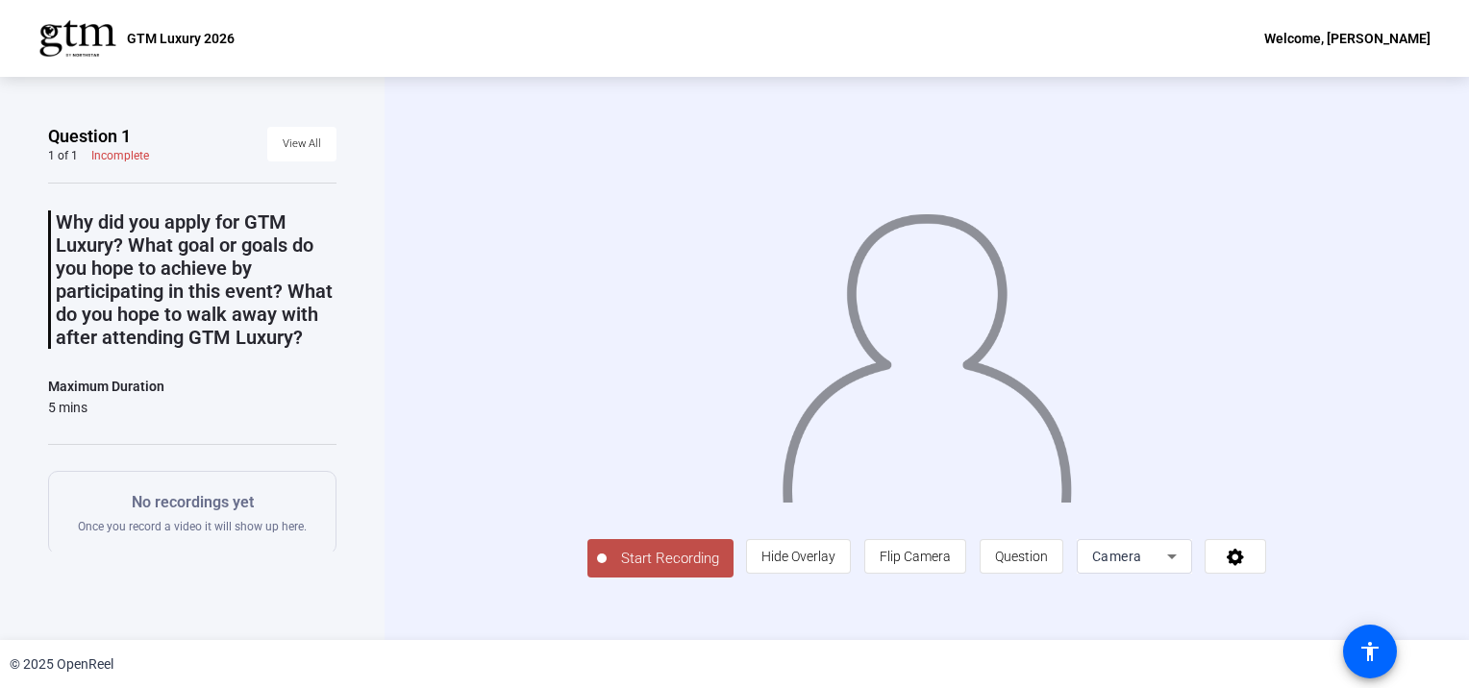 The image size is (1469, 688). I want to click on span: Hide Overlay, so click(798, 557).